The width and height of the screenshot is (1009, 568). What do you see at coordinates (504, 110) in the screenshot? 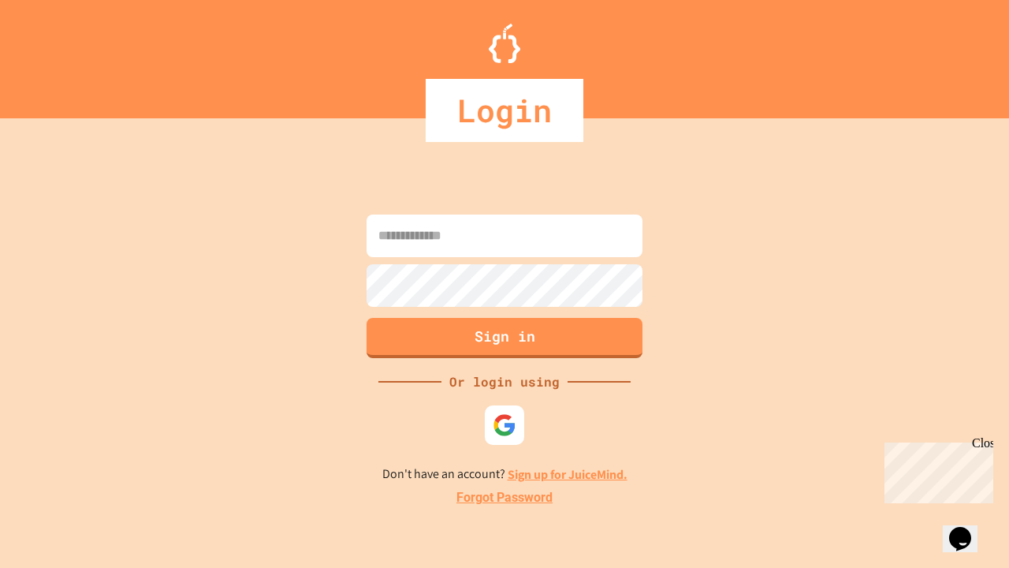
I see `div: Login` at bounding box center [504, 110].